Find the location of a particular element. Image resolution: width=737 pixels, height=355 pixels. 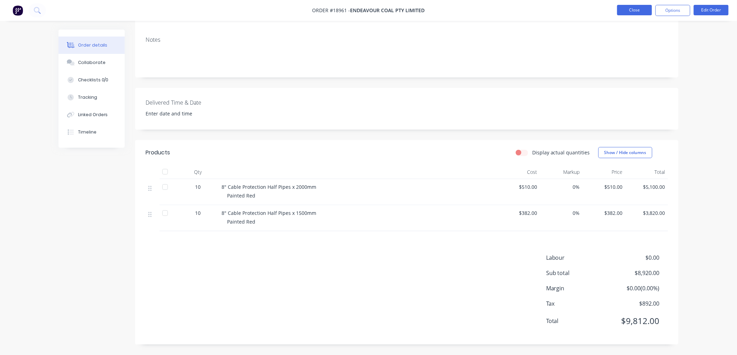

div: Collaborate is located at coordinates (92, 63).